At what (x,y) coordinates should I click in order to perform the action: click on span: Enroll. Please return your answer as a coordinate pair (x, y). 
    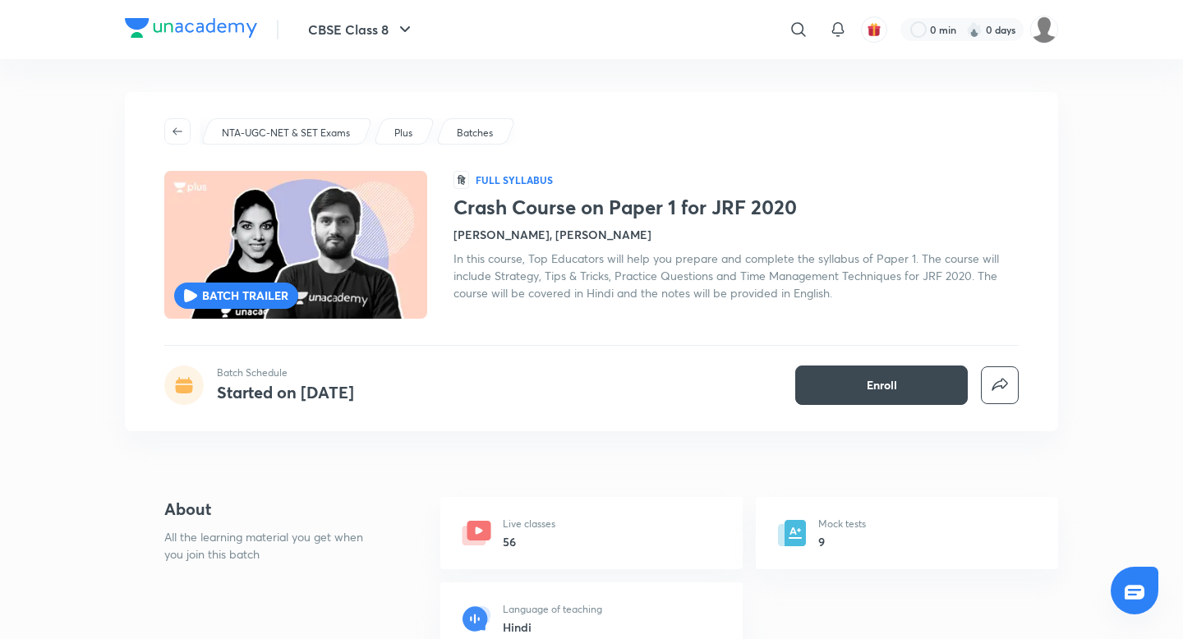
    Looking at the image, I should click on (881, 385).